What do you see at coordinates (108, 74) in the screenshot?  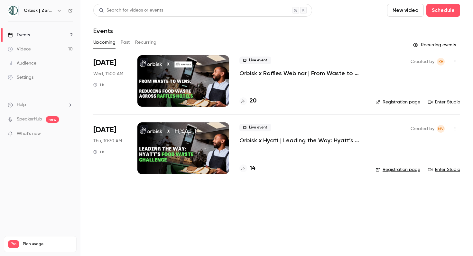 I see `span: Wed, 11:00 AM` at bounding box center [108, 74].